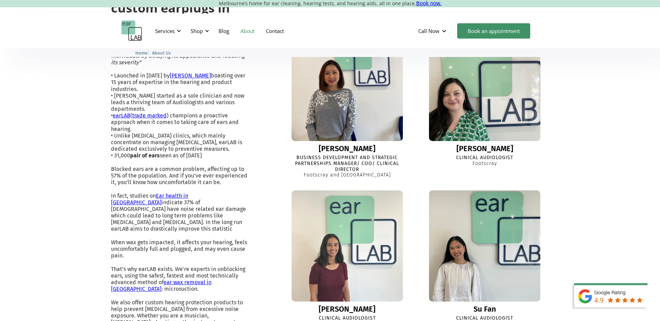 This screenshot has width=660, height=321. I want to click on img: Lisa, so click(347, 86).